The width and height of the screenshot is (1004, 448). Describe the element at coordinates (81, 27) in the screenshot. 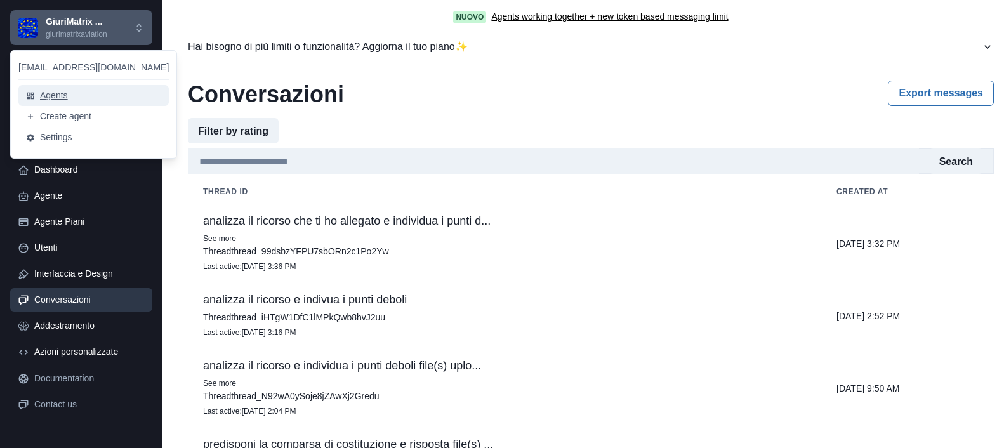

I see `button: Chakra UIGiuriMatrix ...giurimatrixaviation` at that location.